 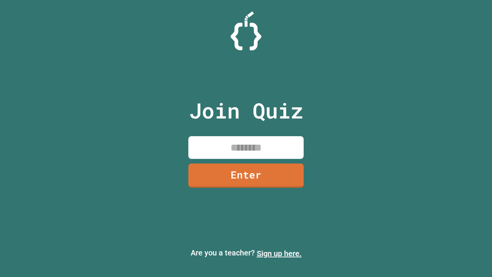 I want to click on img: Logo.svg, so click(x=246, y=31).